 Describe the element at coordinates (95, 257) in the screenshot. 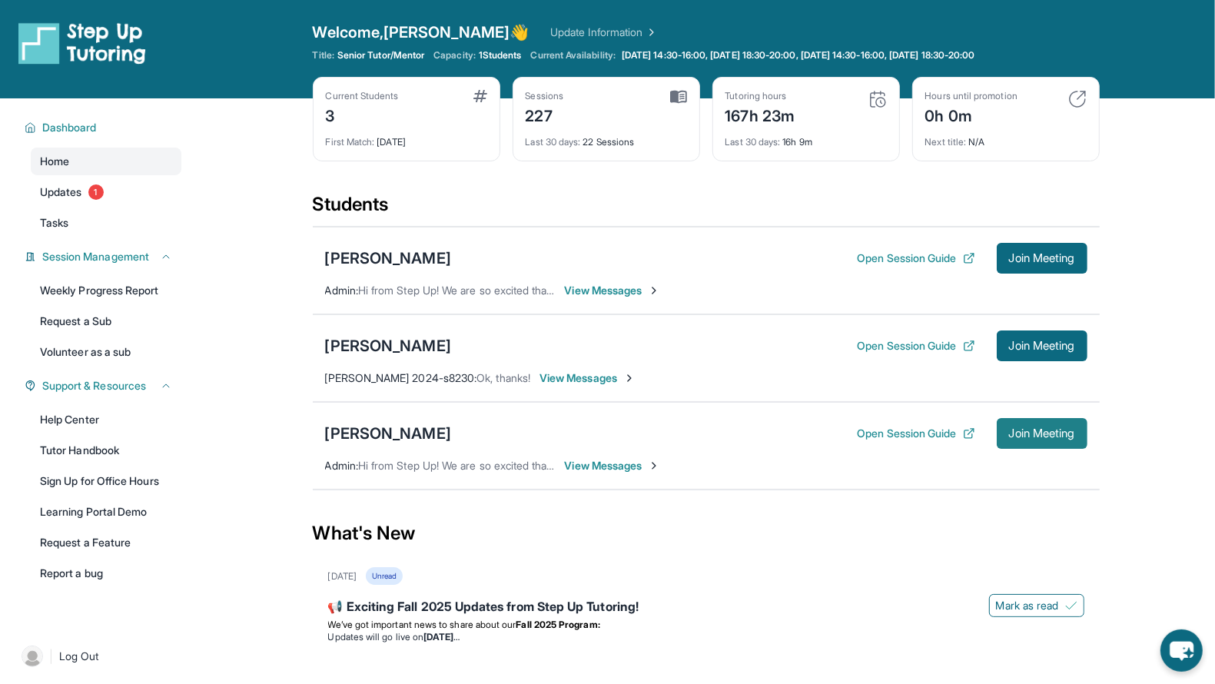

I see `span: Session Management` at that location.